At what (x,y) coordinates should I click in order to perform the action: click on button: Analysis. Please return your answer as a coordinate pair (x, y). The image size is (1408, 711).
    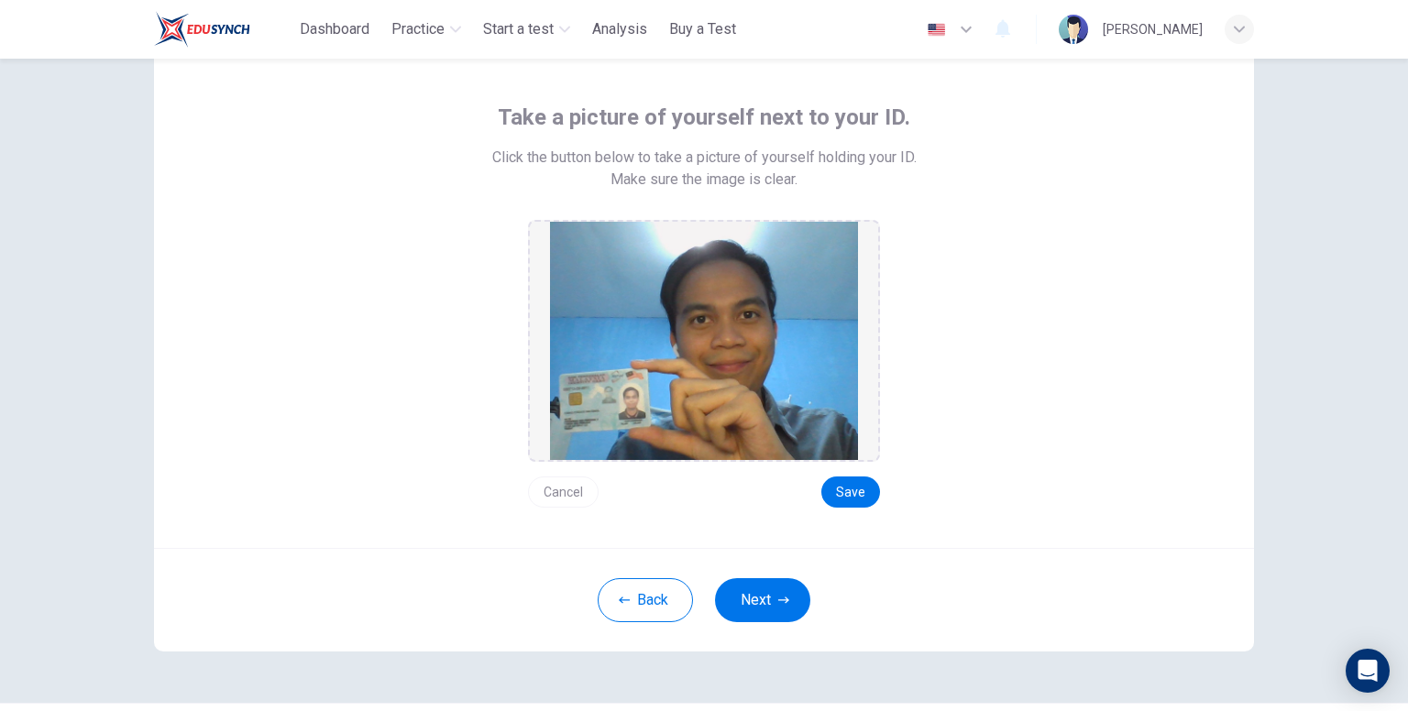
    Looking at the image, I should click on (620, 29).